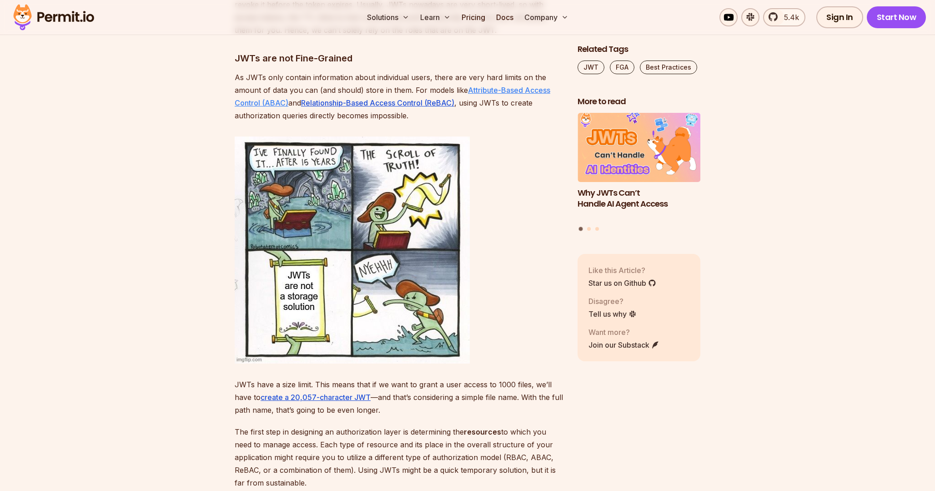  Describe the element at coordinates (316, 397) in the screenshot. I see `a: create a 20,057-character JWT` at that location.